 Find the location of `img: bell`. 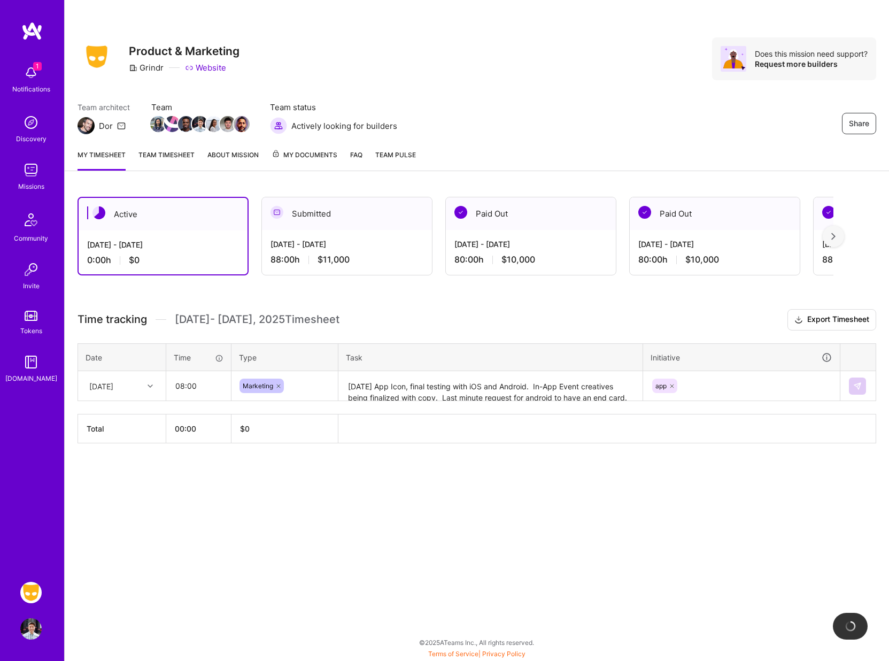

img: bell is located at coordinates (31, 73).